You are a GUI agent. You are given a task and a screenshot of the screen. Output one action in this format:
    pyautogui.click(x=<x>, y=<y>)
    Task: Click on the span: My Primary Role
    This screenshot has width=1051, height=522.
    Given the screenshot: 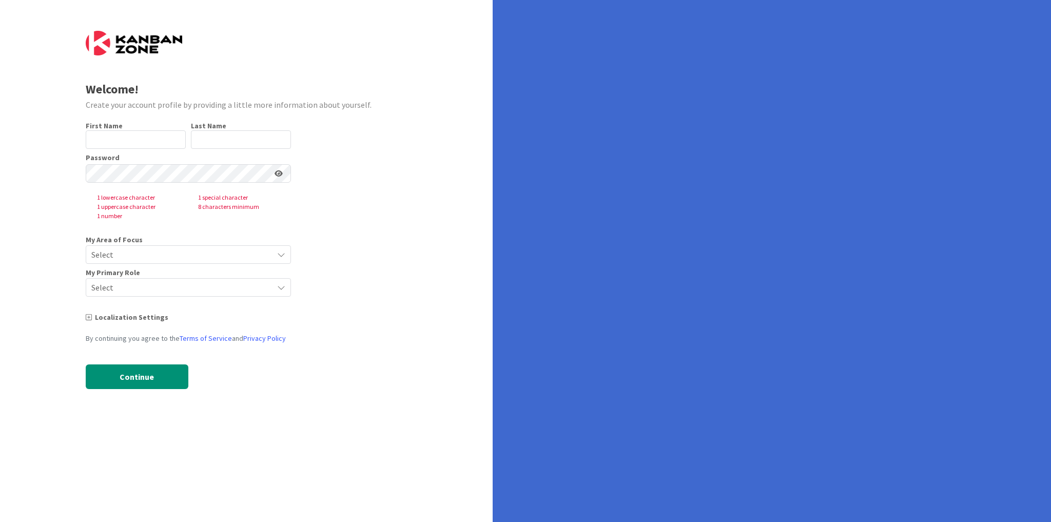 What is the action you would take?
    pyautogui.click(x=113, y=272)
    